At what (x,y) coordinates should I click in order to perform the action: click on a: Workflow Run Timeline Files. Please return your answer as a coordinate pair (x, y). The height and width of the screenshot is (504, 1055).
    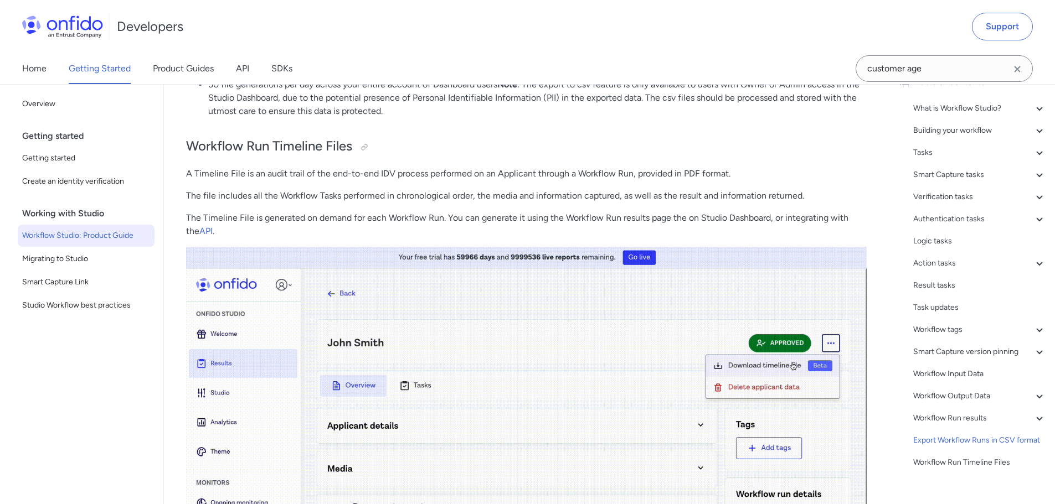
    Looking at the image, I should click on (979, 463).